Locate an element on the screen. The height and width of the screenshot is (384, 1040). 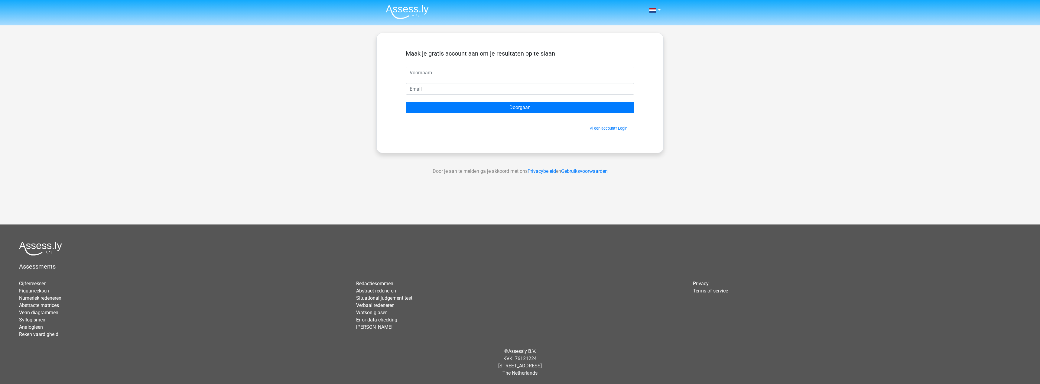
a: Abstract redeneren is located at coordinates (376, 291).